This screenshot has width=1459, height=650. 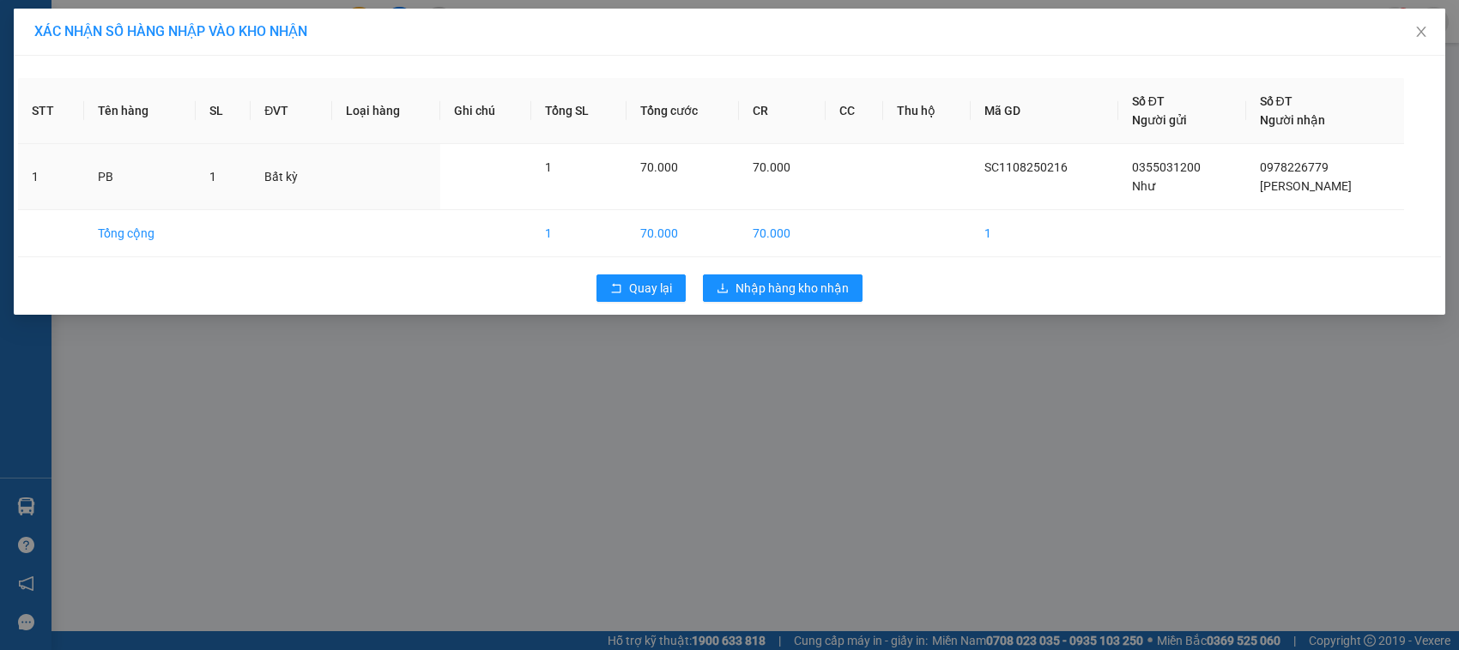 I want to click on span: Nhập hàng kho nhận, so click(x=792, y=288).